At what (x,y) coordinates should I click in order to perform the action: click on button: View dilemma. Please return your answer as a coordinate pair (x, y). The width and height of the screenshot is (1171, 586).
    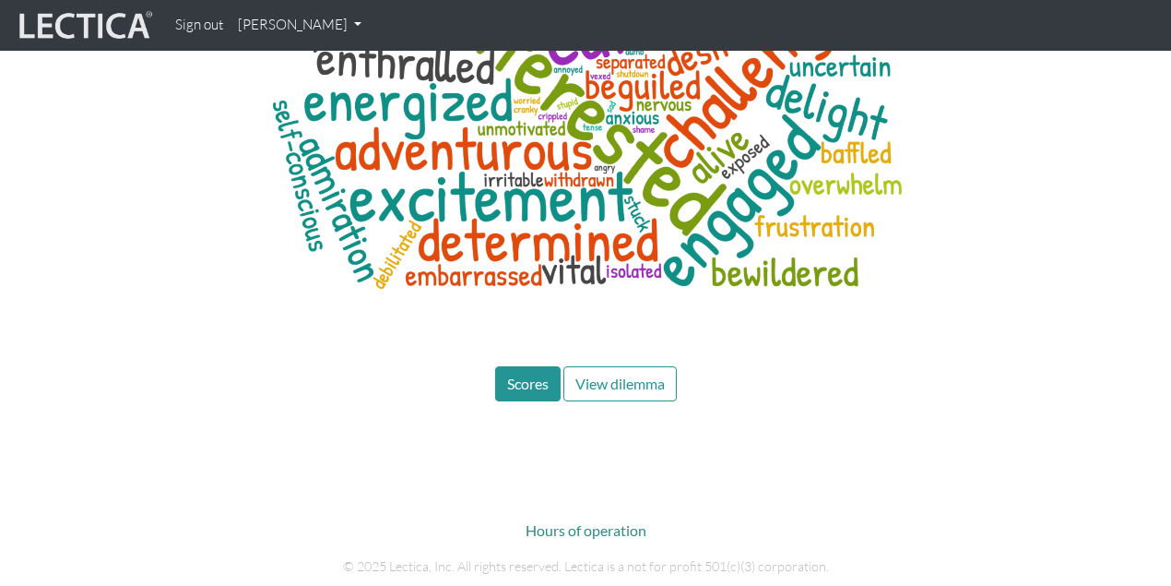
    Looking at the image, I should click on (620, 384).